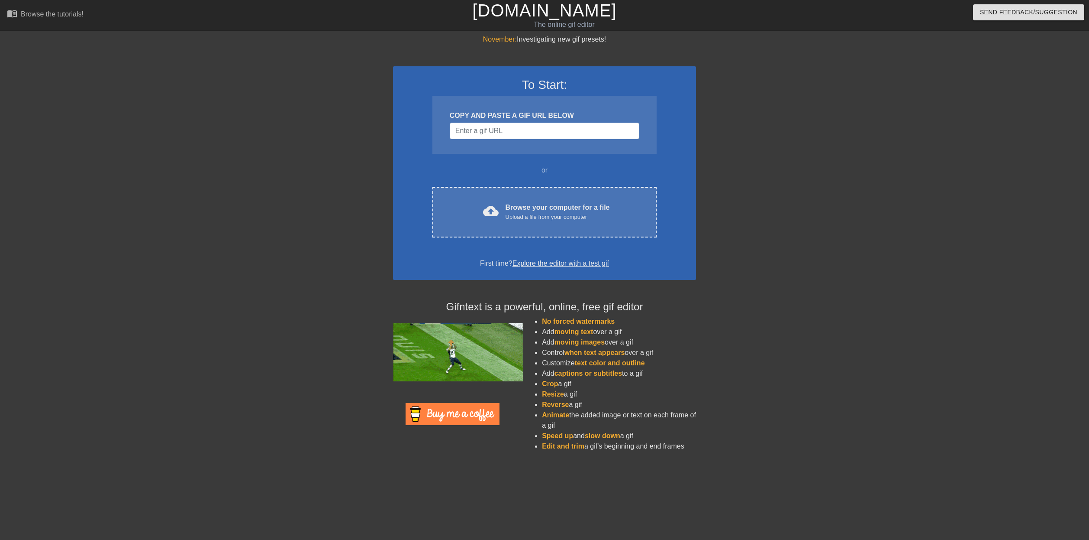 The height and width of the screenshot is (540, 1089). I want to click on span: slow down, so click(603, 435).